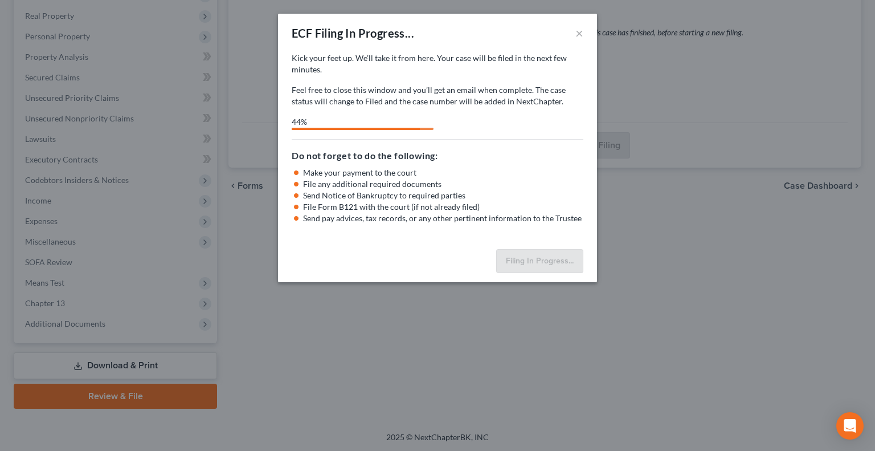 Image resolution: width=875 pixels, height=451 pixels. What do you see at coordinates (443, 196) in the screenshot?
I see `li: Send Notice of Bankruptcy to required parties` at bounding box center [443, 196].